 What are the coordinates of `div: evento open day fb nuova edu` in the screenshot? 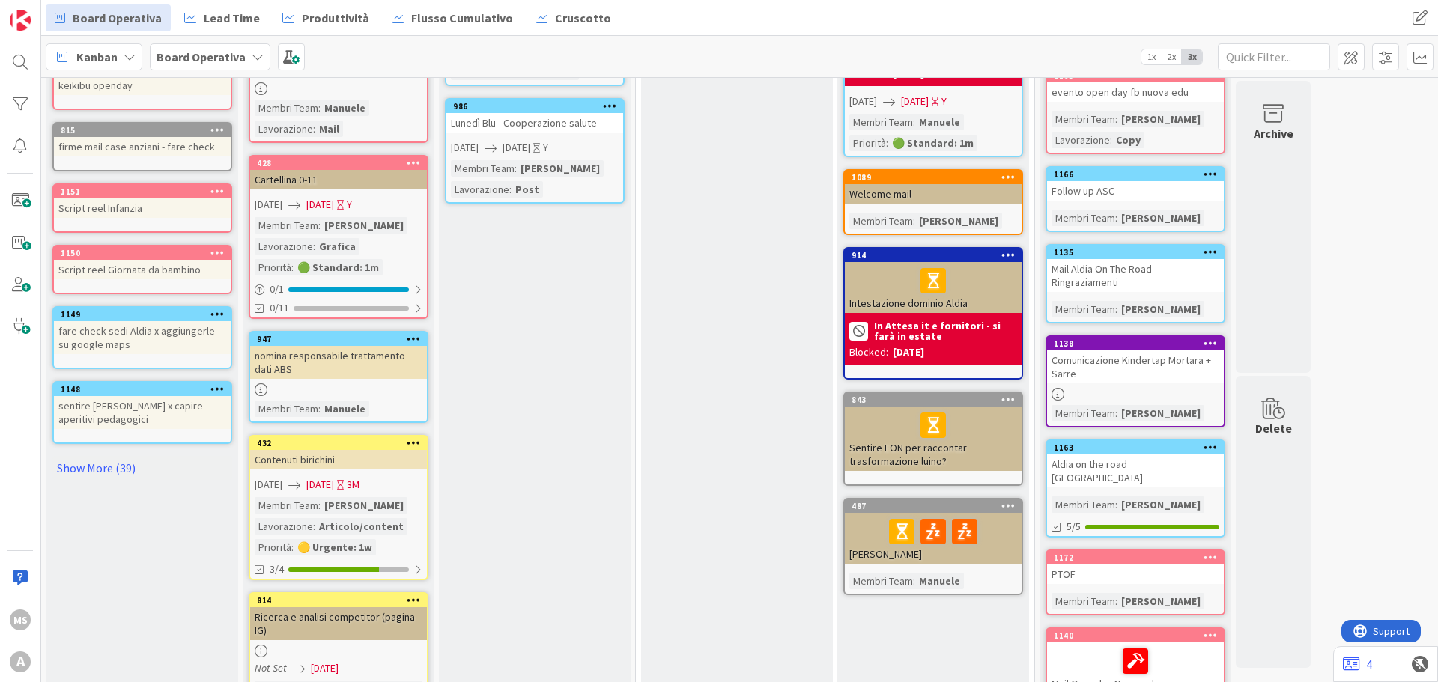 It's located at (1135, 92).